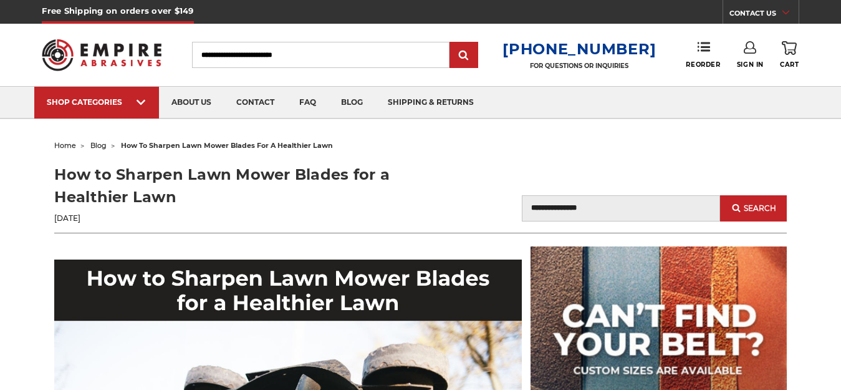 Image resolution: width=841 pixels, height=390 pixels. I want to click on a: faq, so click(307, 102).